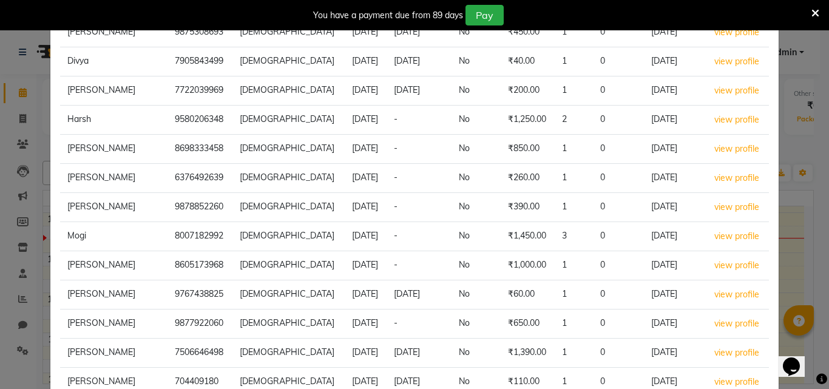 The width and height of the screenshot is (829, 389). What do you see at coordinates (200, 266) in the screenshot?
I see `td: 8605173968` at bounding box center [200, 266].